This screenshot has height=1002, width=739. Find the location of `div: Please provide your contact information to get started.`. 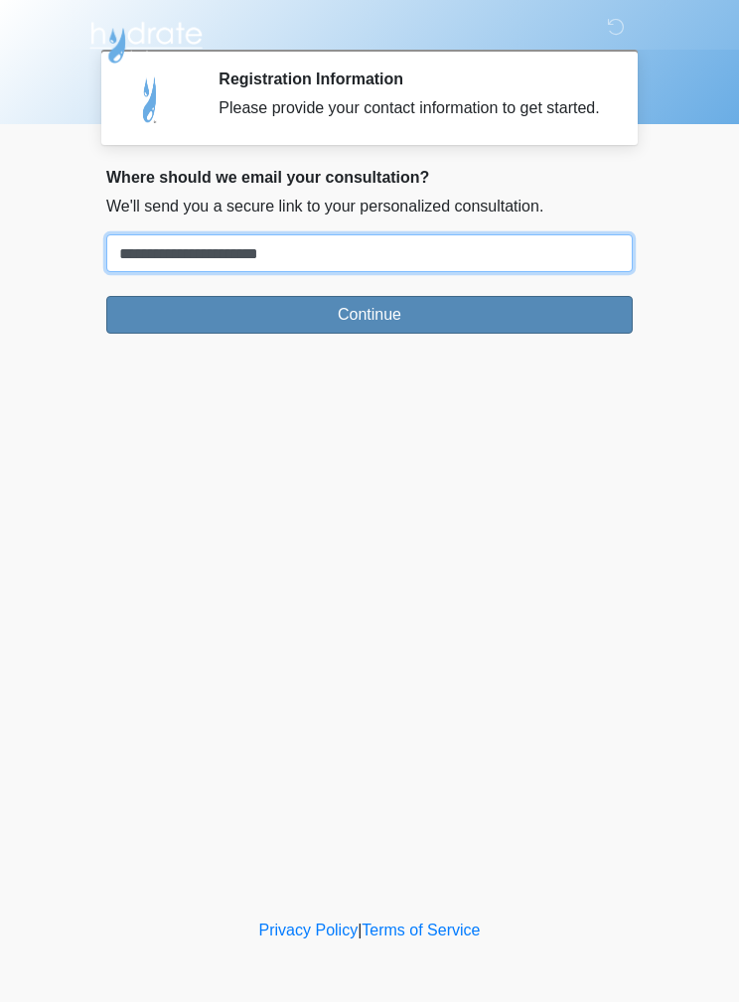

div: Please provide your contact information to get started. is located at coordinates (410, 108).